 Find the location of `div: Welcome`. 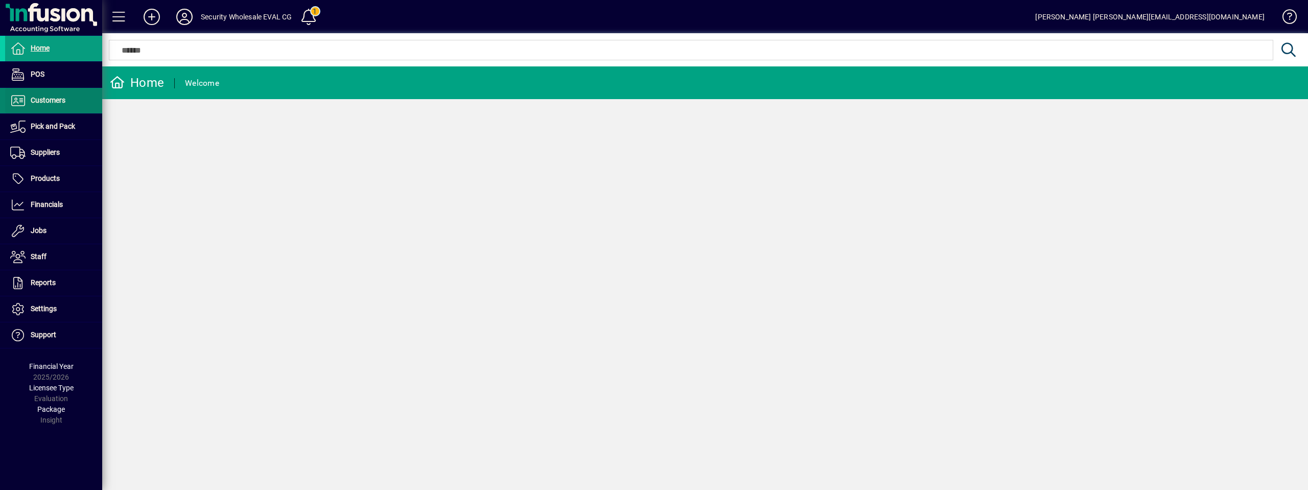

div: Welcome is located at coordinates (202, 83).